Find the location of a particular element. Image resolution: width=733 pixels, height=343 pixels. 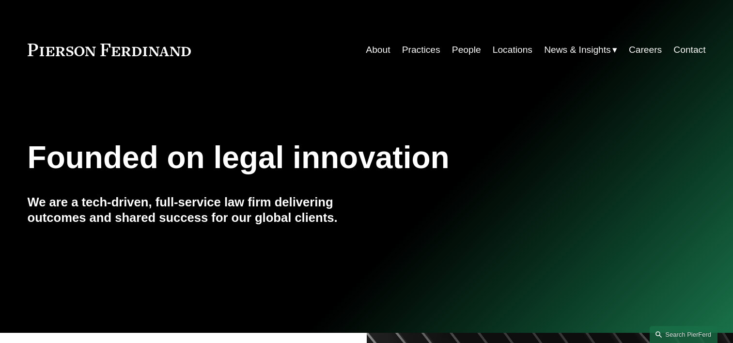

a: Locations is located at coordinates (512, 50).